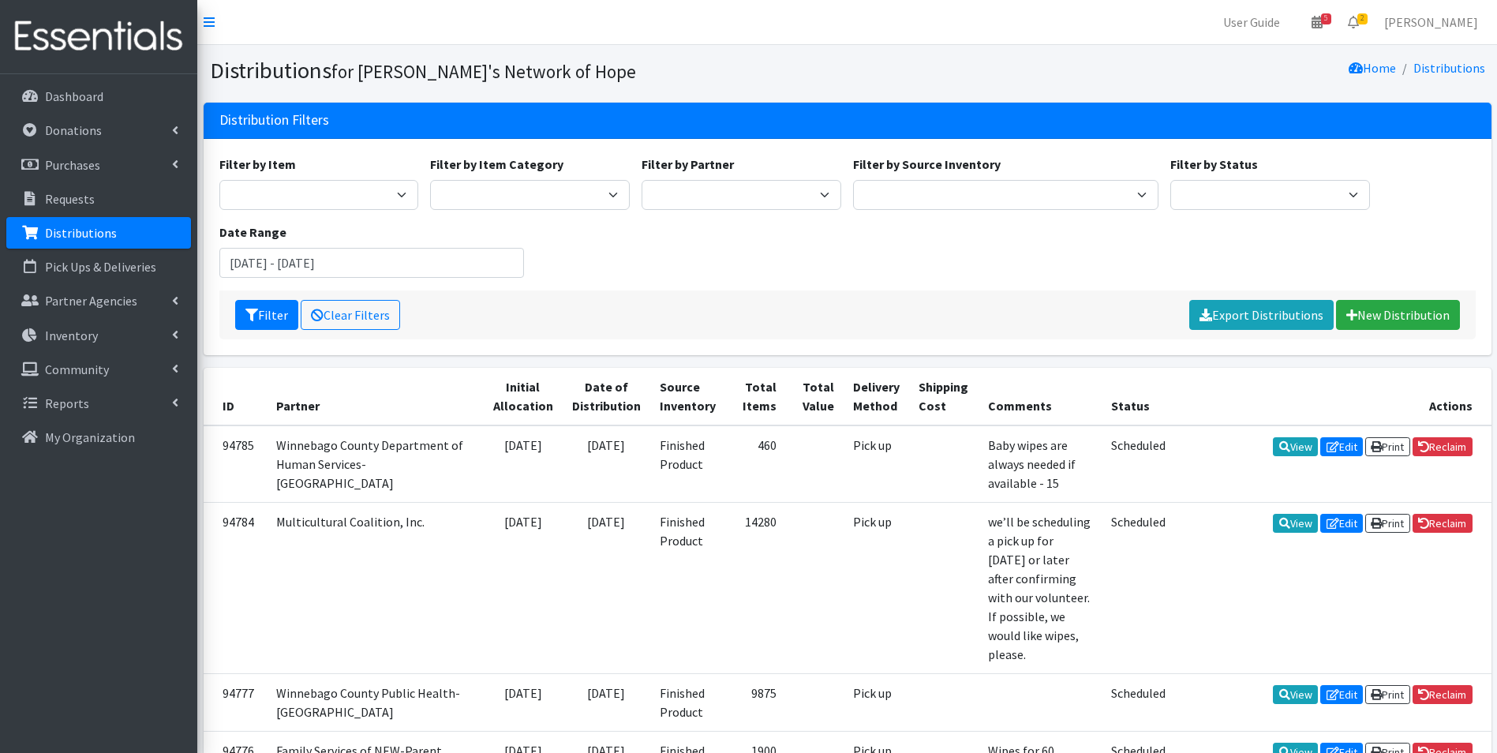 The image size is (1497, 753). Describe the element at coordinates (755, 396) in the screenshot. I see `th: Total Items` at that location.